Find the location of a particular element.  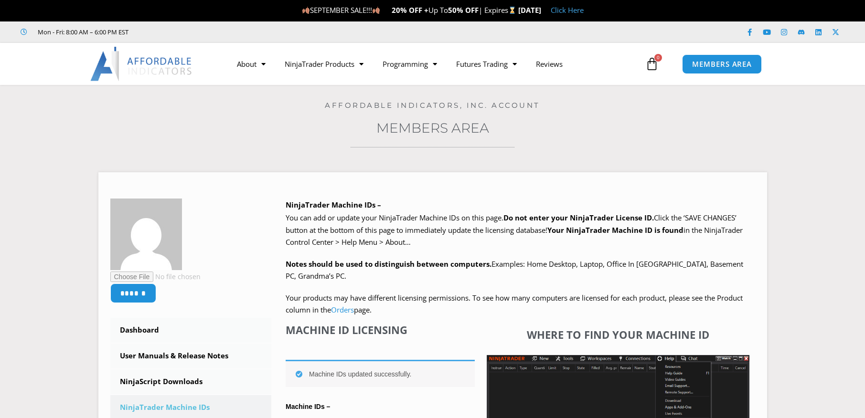

h4: Machine ID Licensing is located at coordinates (380, 330).